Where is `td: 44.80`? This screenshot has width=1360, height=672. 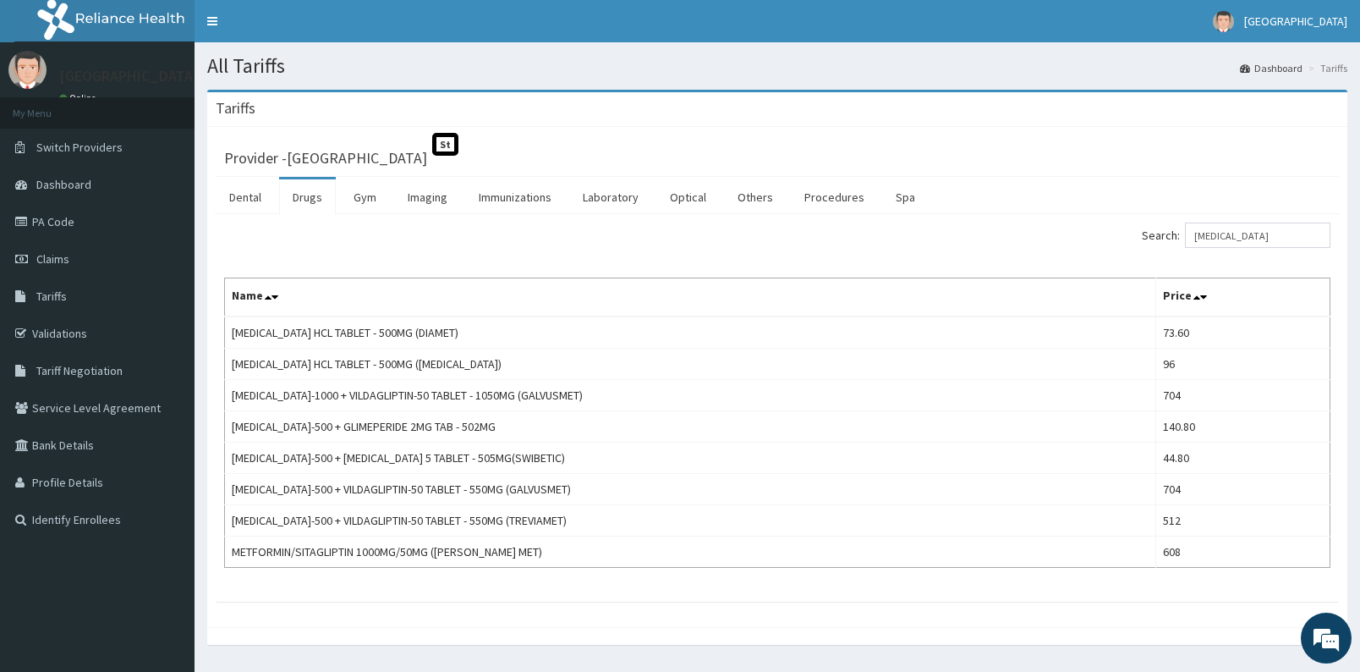 td: 44.80 is located at coordinates (1242, 458).